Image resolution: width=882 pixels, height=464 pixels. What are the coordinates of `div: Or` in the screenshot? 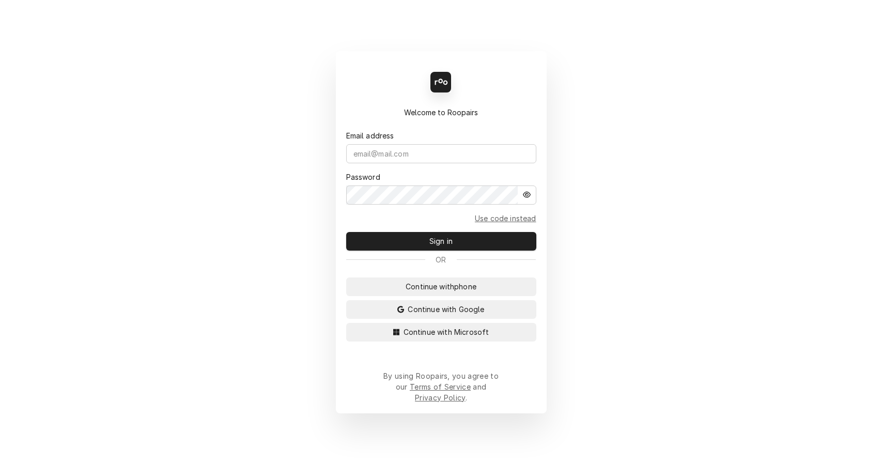 It's located at (441, 259).